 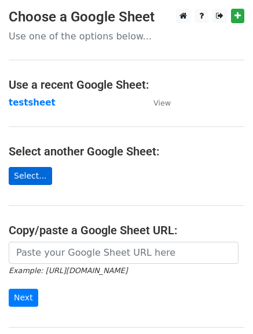 What do you see at coordinates (124, 253) in the screenshot?
I see `input: Paste your Google Sheet URL here` at bounding box center [124, 253].